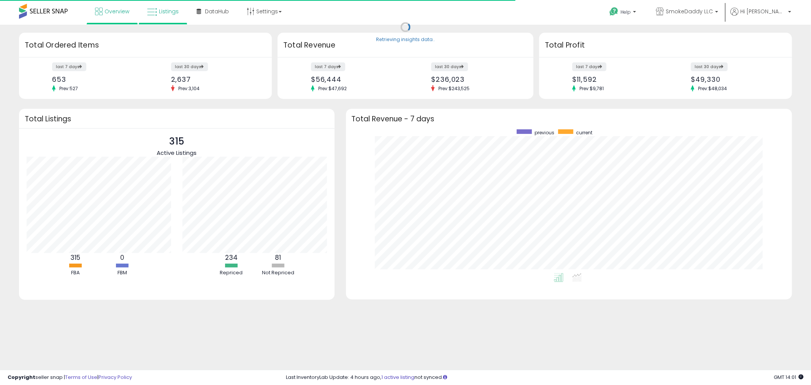  Describe the element at coordinates (405, 45) in the screenshot. I see `h3: Total Revenue` at that location.